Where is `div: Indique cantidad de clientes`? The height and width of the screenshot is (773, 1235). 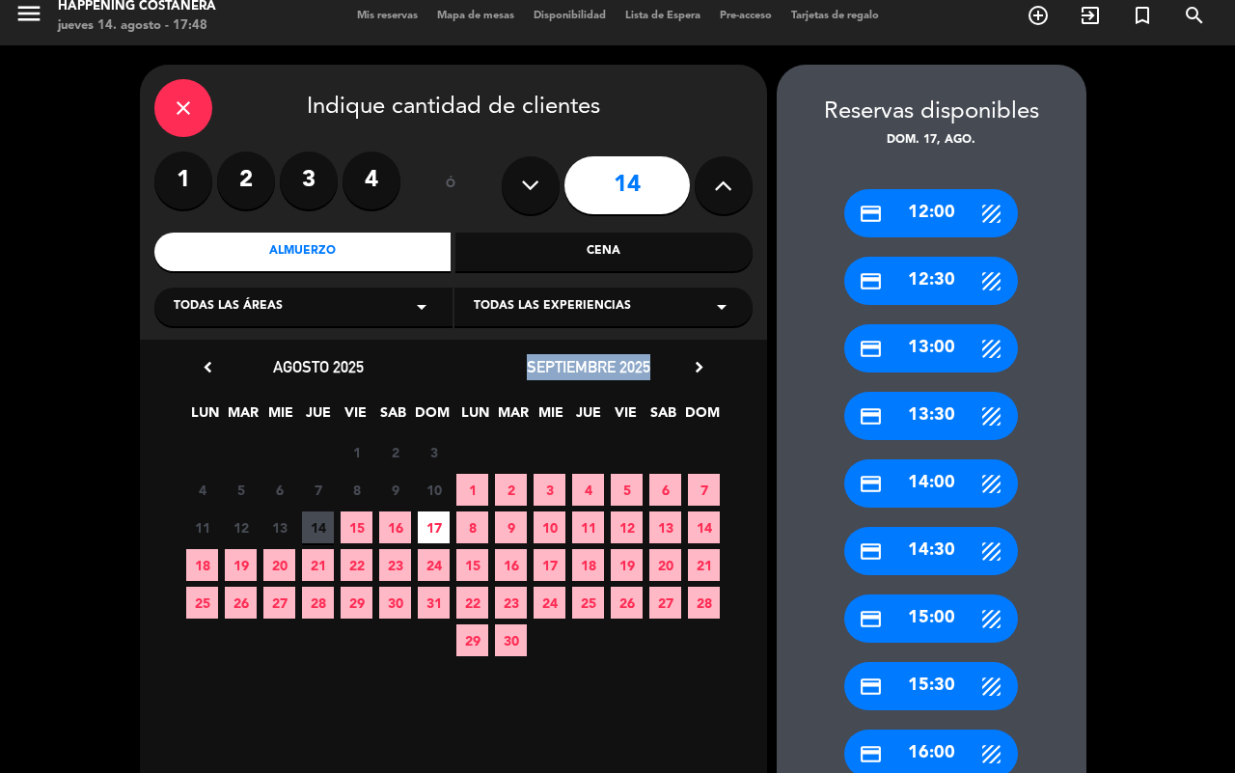 div: Indique cantidad de clientes is located at coordinates (454, 108).